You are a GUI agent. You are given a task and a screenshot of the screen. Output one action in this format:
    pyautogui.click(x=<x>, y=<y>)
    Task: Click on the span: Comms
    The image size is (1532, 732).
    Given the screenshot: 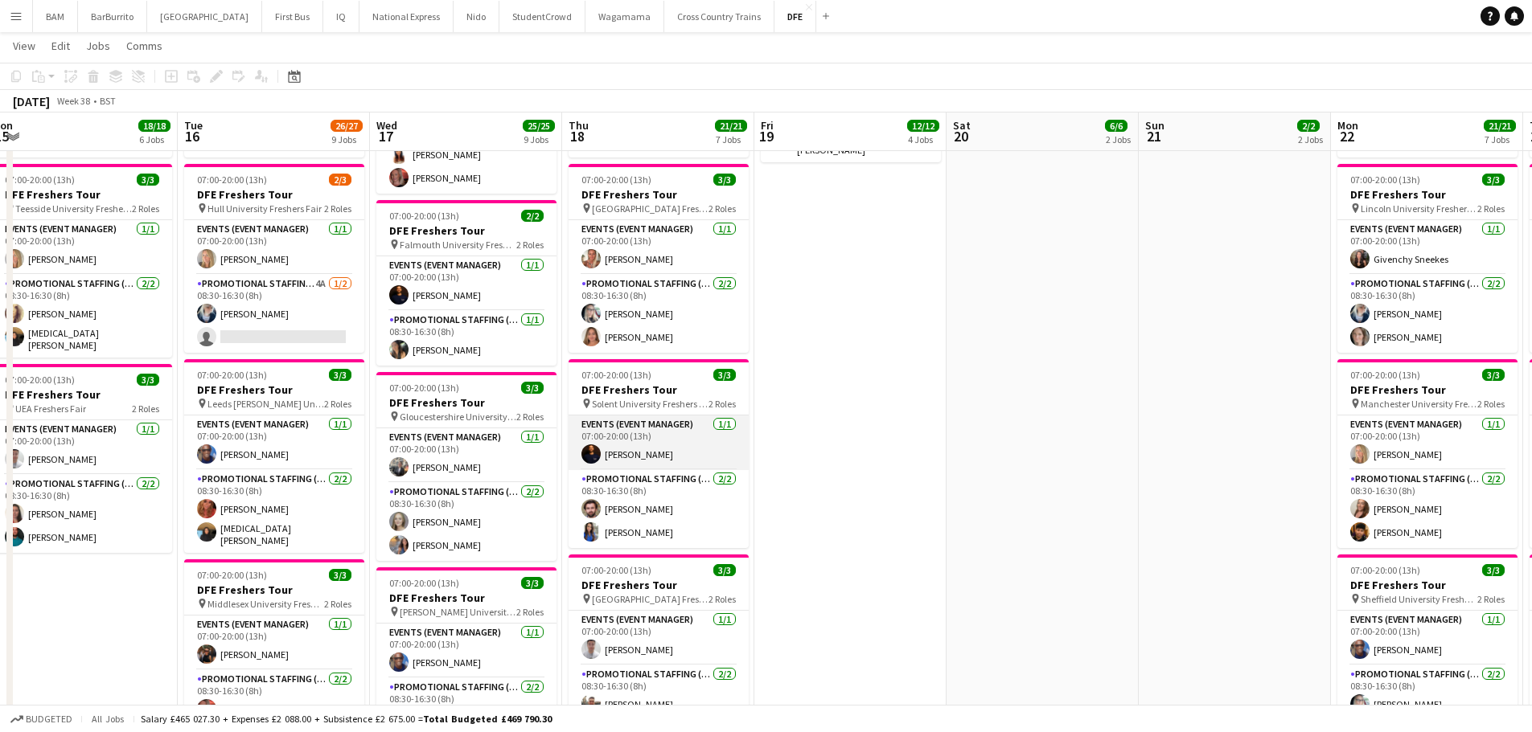 What is the action you would take?
    pyautogui.click(x=144, y=46)
    